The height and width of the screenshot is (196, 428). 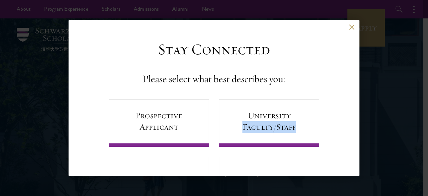 What do you see at coordinates (159, 123) in the screenshot?
I see `a: Prospective Applicant` at bounding box center [159, 123].